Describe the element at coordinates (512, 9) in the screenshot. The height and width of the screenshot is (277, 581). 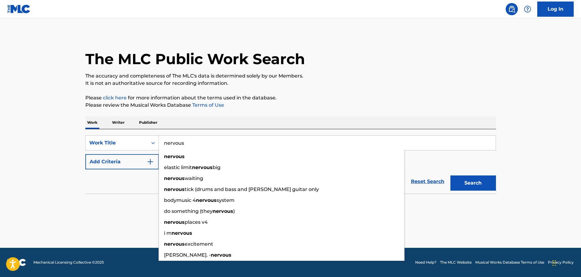
I see `img: search` at that location.